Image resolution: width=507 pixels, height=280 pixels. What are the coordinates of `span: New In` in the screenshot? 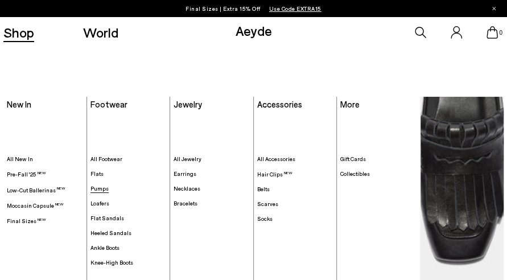 It's located at (19, 104).